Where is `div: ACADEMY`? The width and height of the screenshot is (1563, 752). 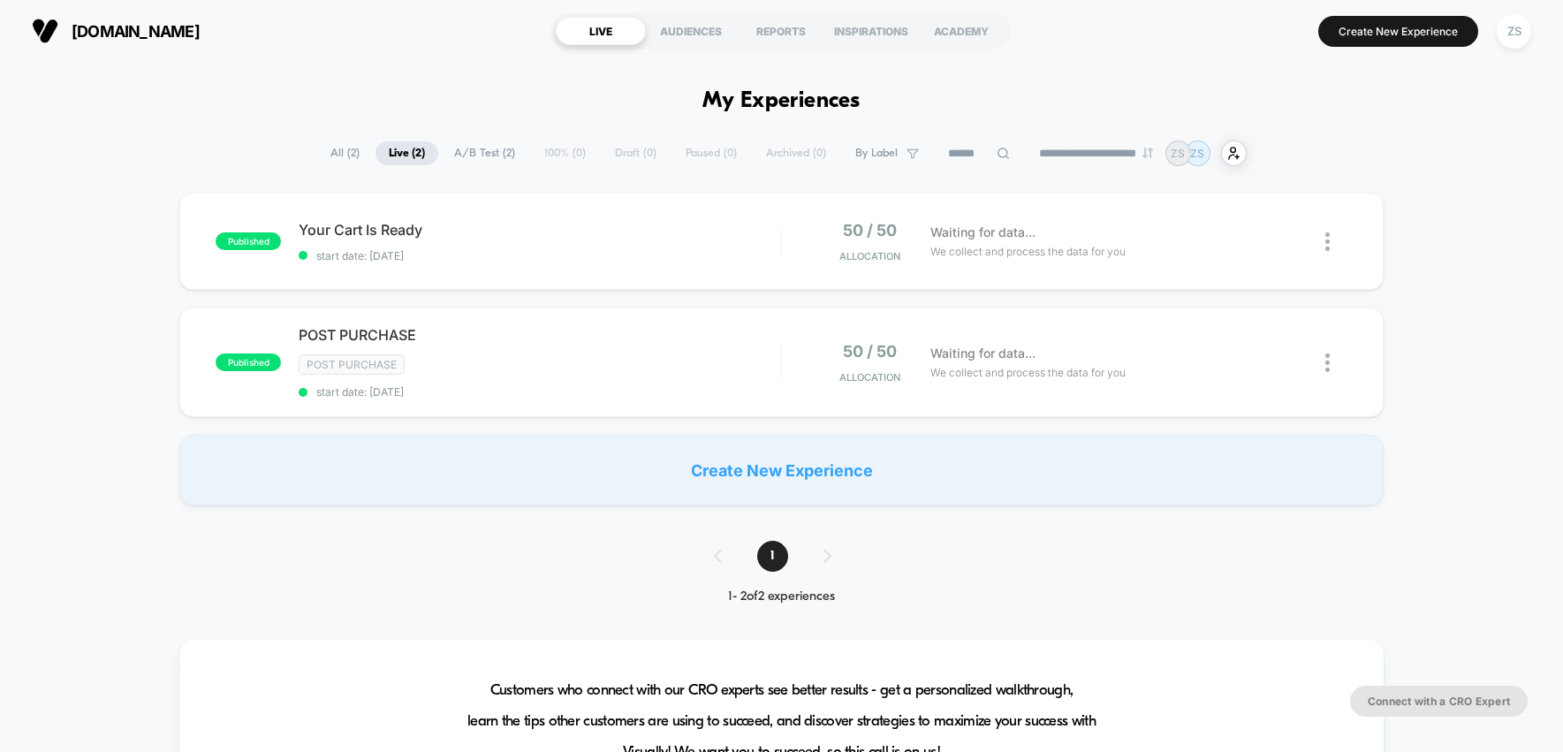
div: ACADEMY is located at coordinates (961, 31).